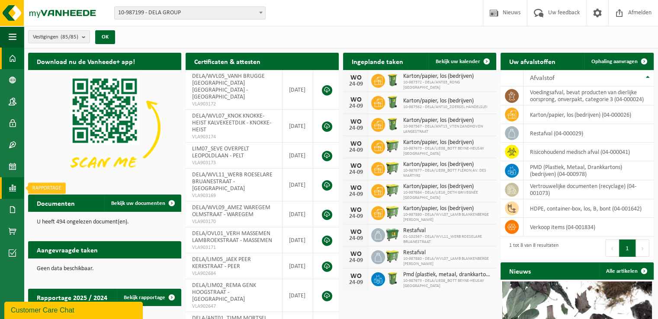 The height and width of the screenshot is (319, 658). What do you see at coordinates (221, 152) in the screenshot?
I see `span: LIM07_SEVE OVERPELT LEOPOLDLAAN - PELT` at bounding box center [221, 152].